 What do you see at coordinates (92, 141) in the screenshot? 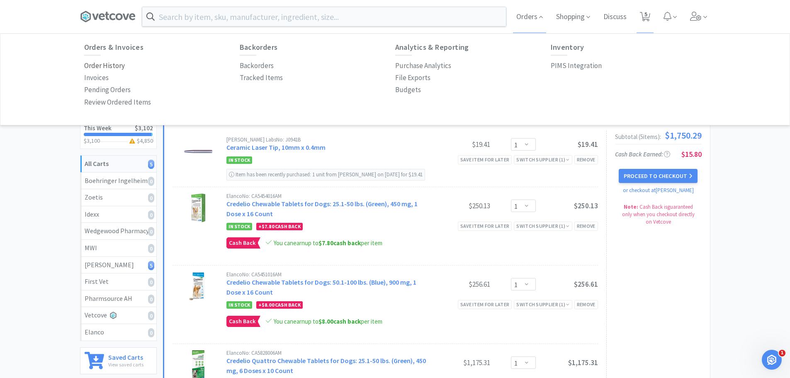
I see `span: $3,100` at bounding box center [92, 141].